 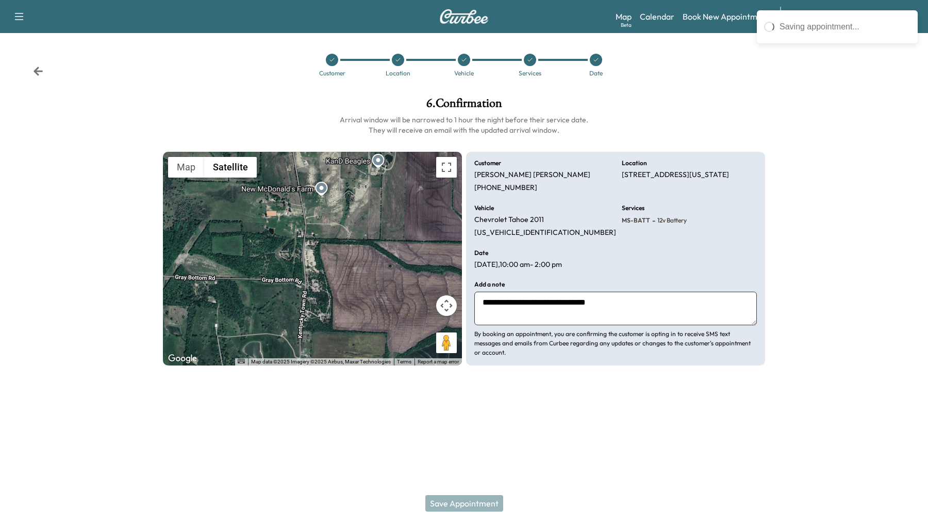 What do you see at coordinates (596, 73) in the screenshot?
I see `div: Date` at bounding box center [596, 73].